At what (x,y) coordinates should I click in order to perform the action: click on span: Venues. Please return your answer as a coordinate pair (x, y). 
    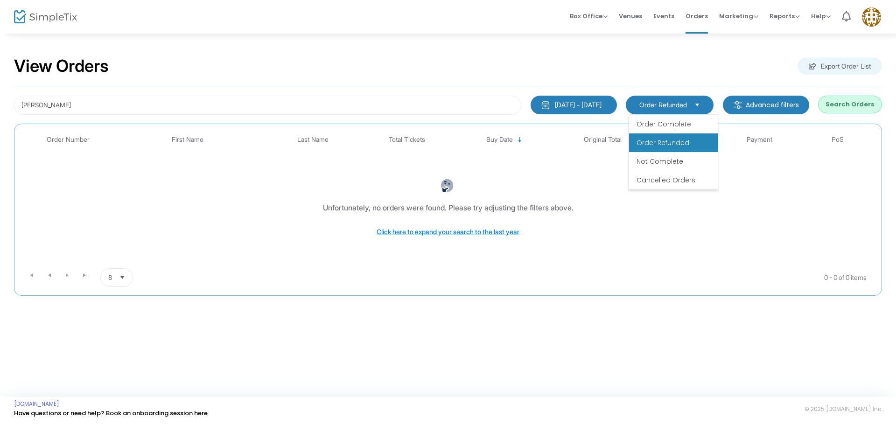
    Looking at the image, I should click on (631, 16).